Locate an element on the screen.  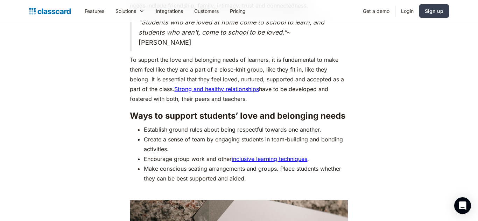
a: Get a demo is located at coordinates (376, 11).